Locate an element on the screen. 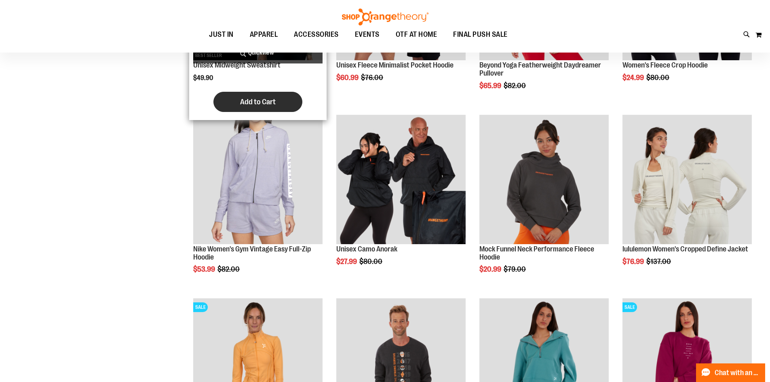 The height and width of the screenshot is (382, 770). button: Add to Cart is located at coordinates (258, 102).